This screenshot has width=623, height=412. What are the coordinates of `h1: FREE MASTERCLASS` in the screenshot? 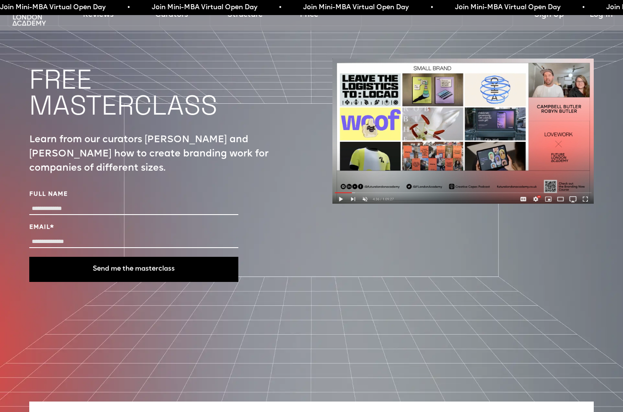 It's located at (128, 92).